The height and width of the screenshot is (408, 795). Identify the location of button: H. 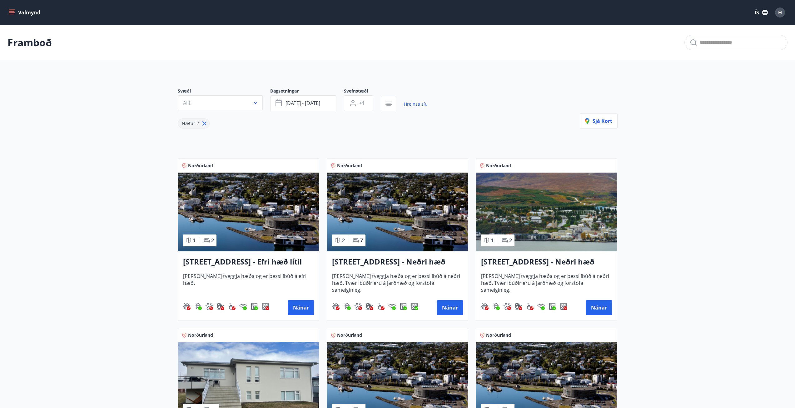
(780, 13).